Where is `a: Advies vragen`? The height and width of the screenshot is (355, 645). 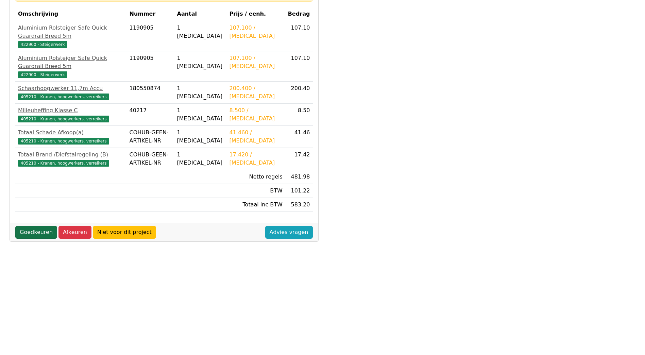
a: Advies vragen is located at coordinates (289, 232).